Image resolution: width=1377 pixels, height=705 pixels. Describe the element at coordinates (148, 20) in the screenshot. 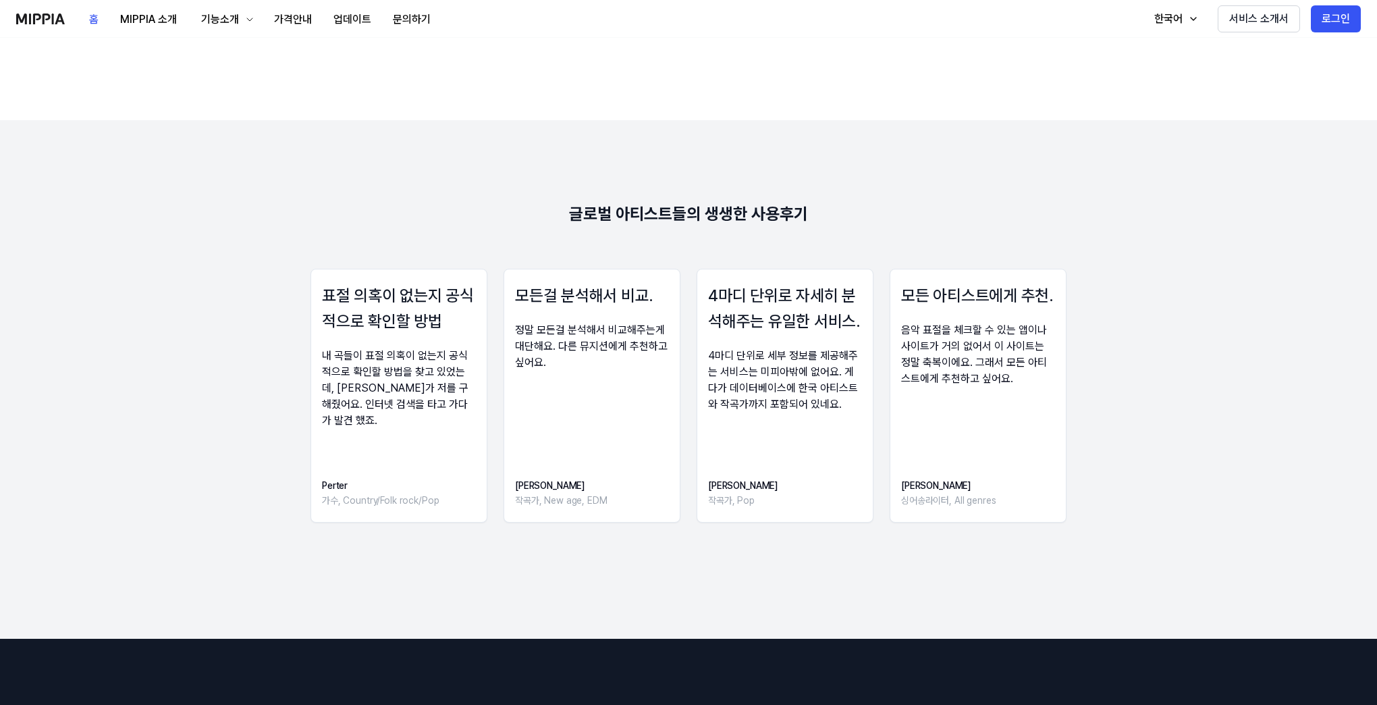

I see `button: MIPPIA 소개` at that location.